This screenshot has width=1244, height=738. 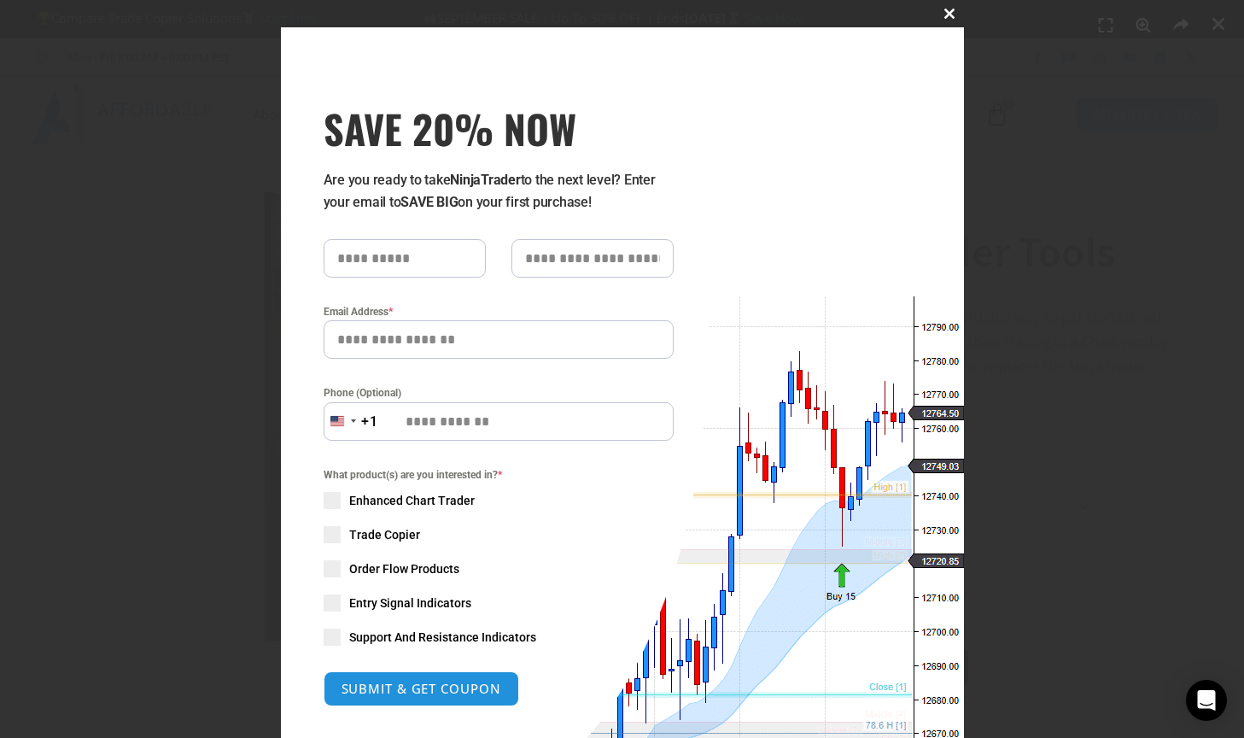 I want to click on h3: SAVE 20% NOW, so click(x=499, y=128).